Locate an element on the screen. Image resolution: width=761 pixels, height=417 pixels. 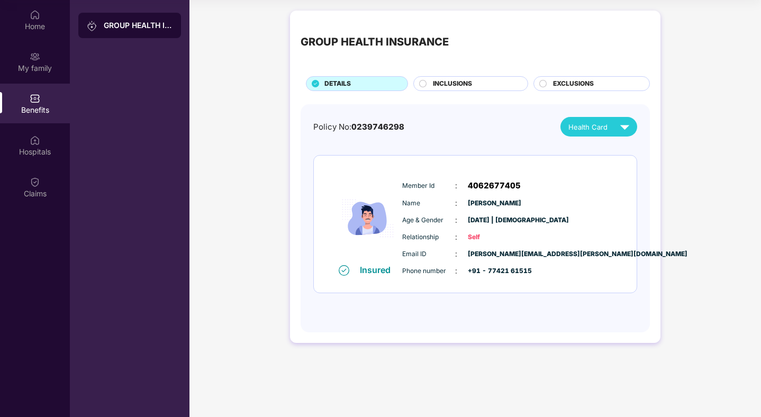
img: svg+xml;base64,PHN2ZyBpZD0iQ2xhaW0iIHhtbG5zPSJodHRwOi8vd3d3LnczLm9yZy8yMDAwL3N2ZyIgd2lkdGg9IjIwIi... is located at coordinates (35, 182).